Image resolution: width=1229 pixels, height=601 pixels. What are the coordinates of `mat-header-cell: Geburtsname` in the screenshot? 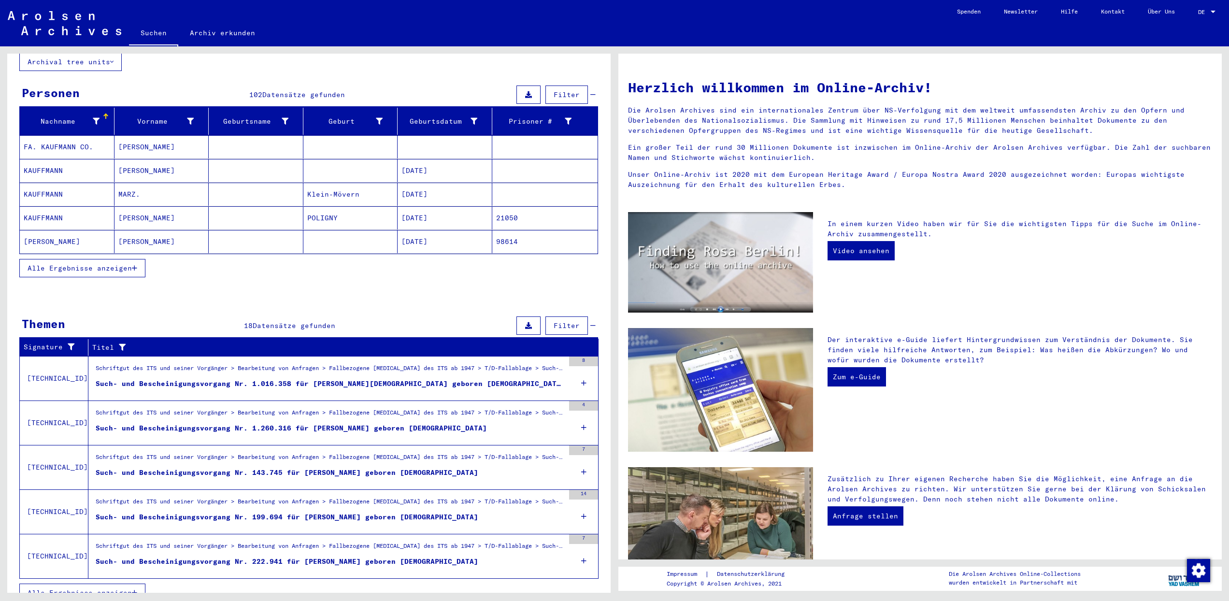 It's located at (256, 121).